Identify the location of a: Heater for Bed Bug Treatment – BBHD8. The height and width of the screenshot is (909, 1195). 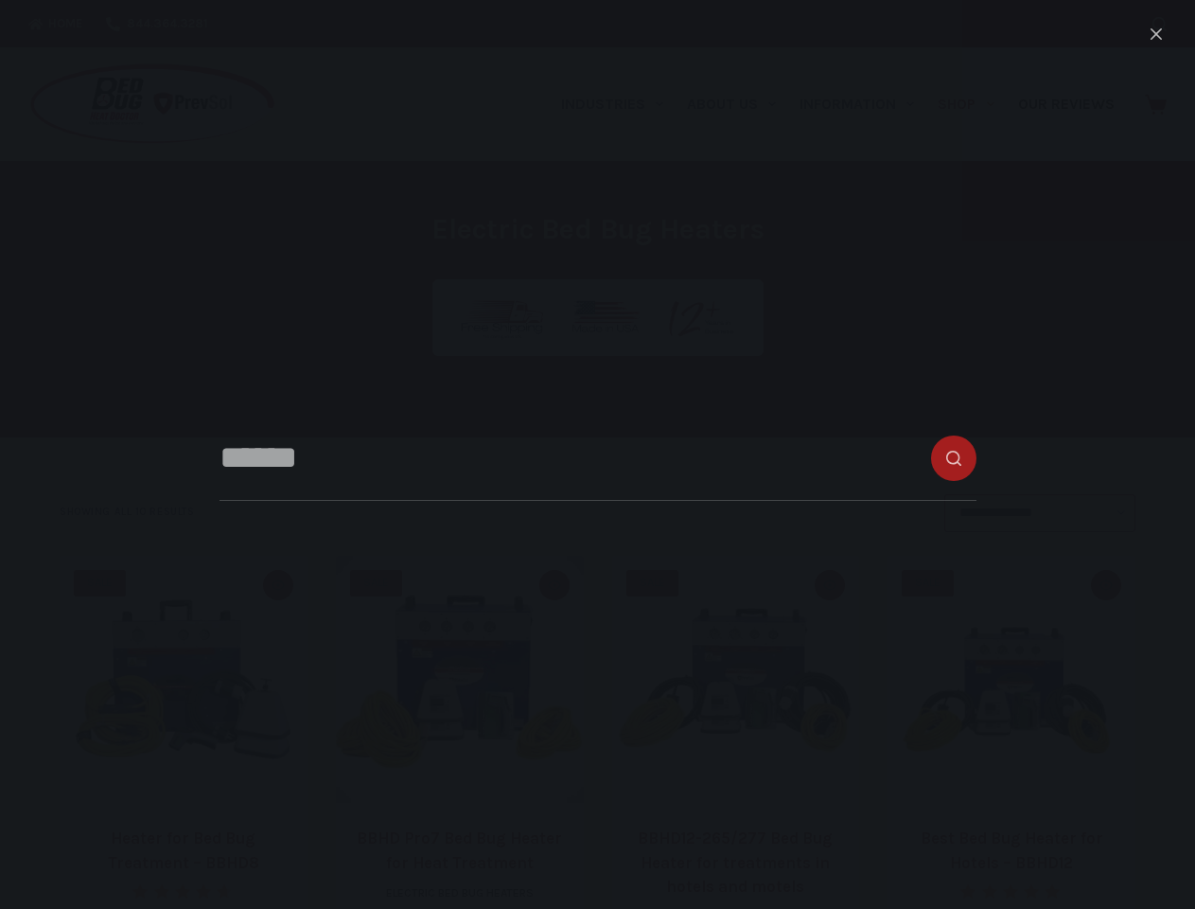
(184, 850).